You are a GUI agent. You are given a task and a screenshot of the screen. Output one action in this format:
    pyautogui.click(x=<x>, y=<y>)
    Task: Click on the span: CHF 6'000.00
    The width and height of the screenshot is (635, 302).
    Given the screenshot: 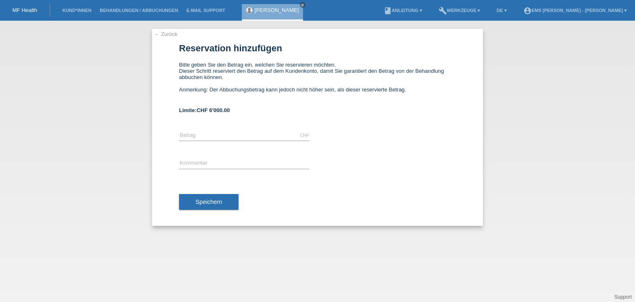 What is the action you would take?
    pyautogui.click(x=213, y=110)
    